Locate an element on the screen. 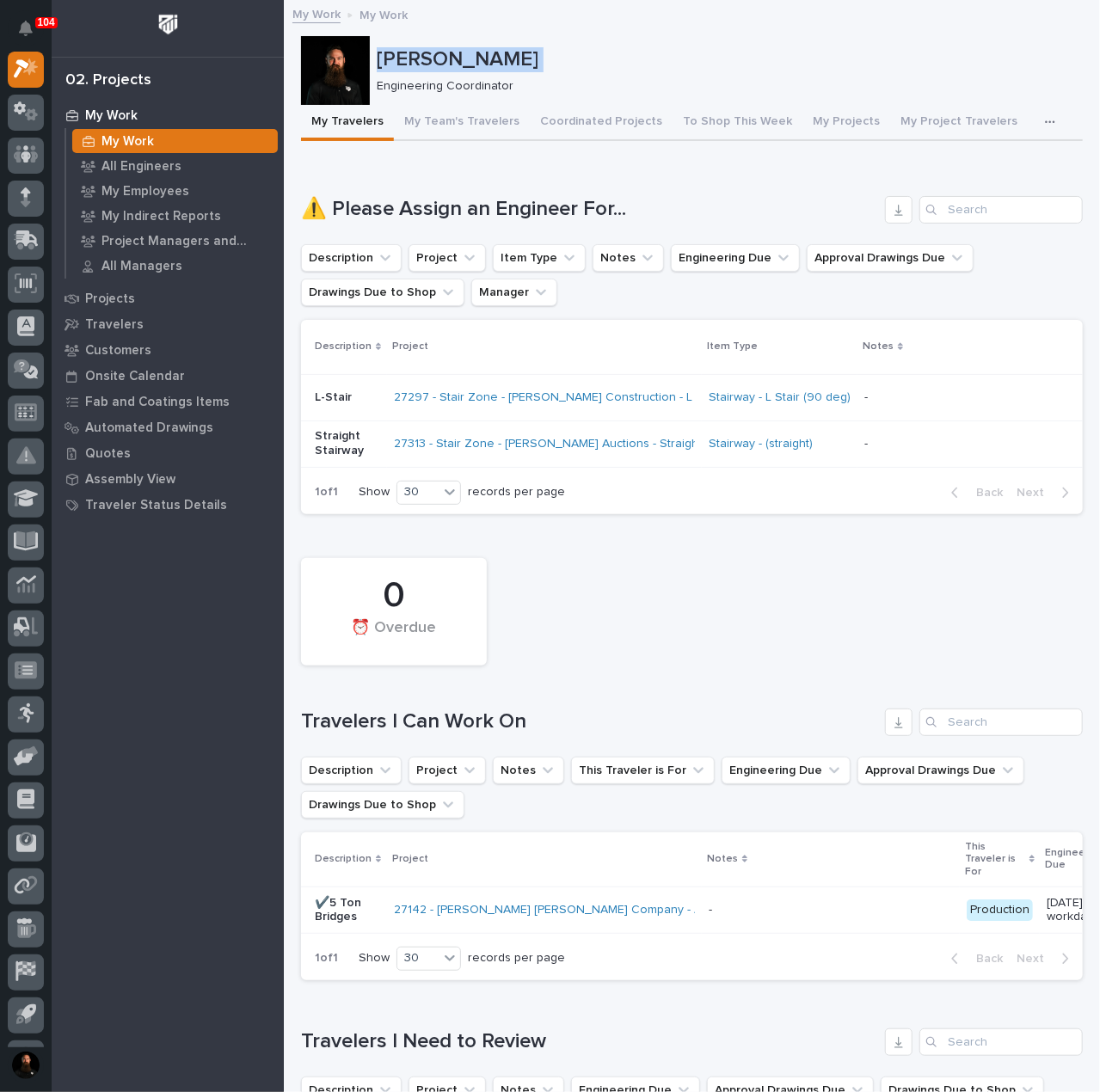  a: Stairway - L Stair (90 deg) is located at coordinates (779, 397).